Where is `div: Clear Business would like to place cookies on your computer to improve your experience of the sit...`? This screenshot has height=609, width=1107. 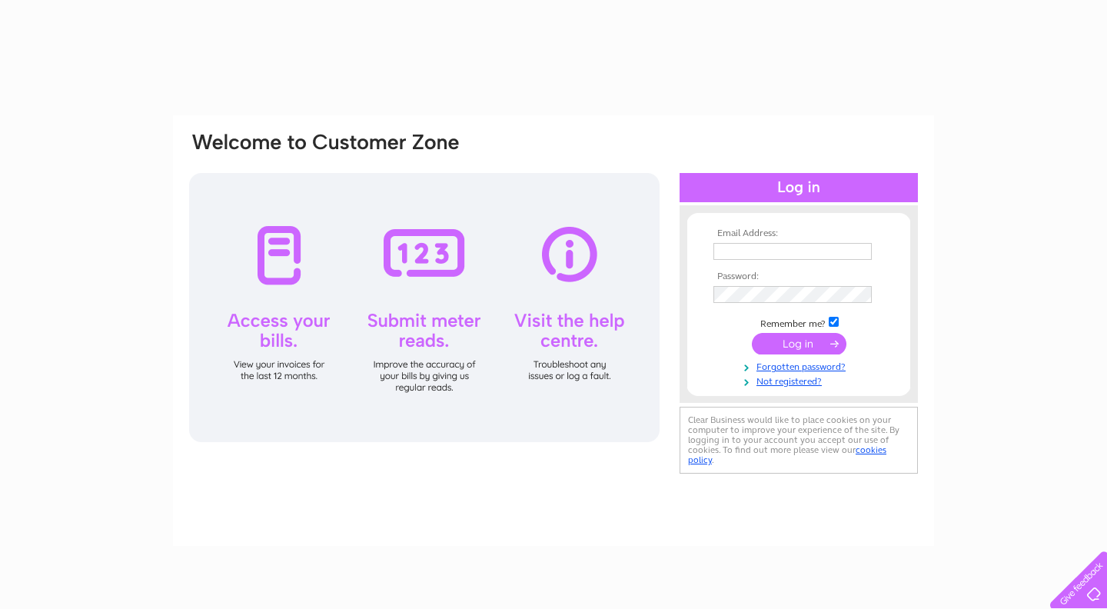 div: Clear Business would like to place cookies on your computer to improve your experience of the sit... is located at coordinates (799, 440).